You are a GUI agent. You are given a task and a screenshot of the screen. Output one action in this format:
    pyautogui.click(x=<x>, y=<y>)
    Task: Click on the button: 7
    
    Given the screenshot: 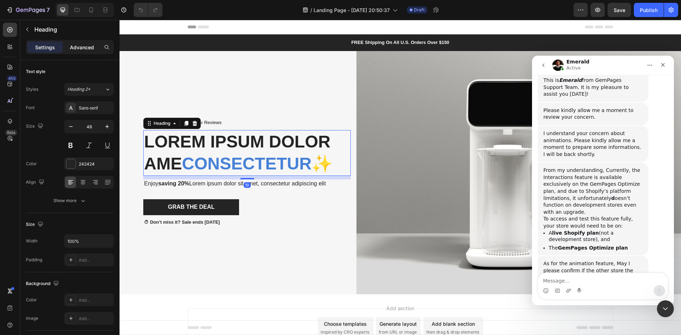 What is the action you would take?
    pyautogui.click(x=28, y=10)
    